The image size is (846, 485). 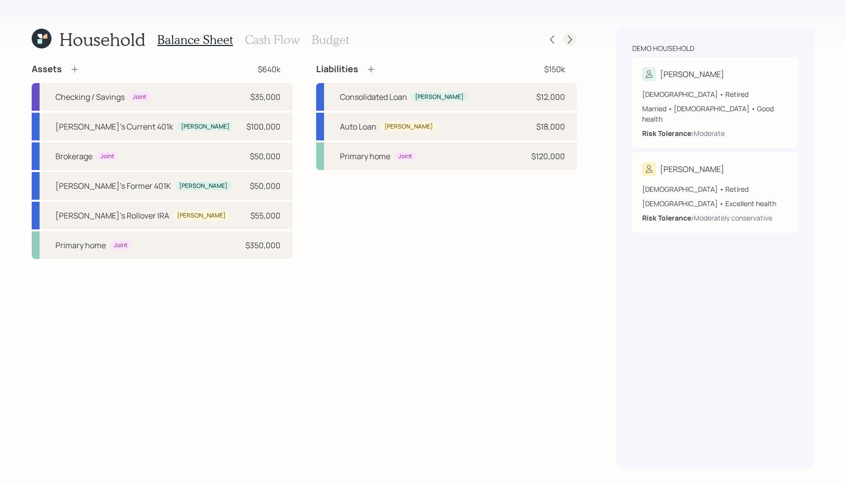 What do you see at coordinates (733, 218) in the screenshot?
I see `div: Moderately conservative` at bounding box center [733, 218].